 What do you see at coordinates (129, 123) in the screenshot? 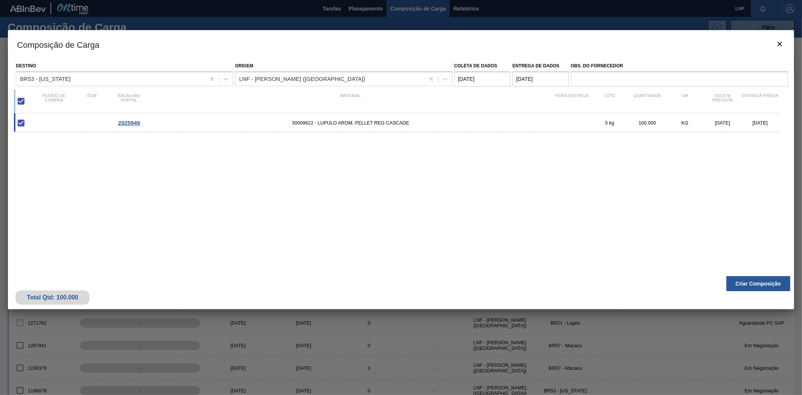
I see `font: 2025949` at bounding box center [129, 123].